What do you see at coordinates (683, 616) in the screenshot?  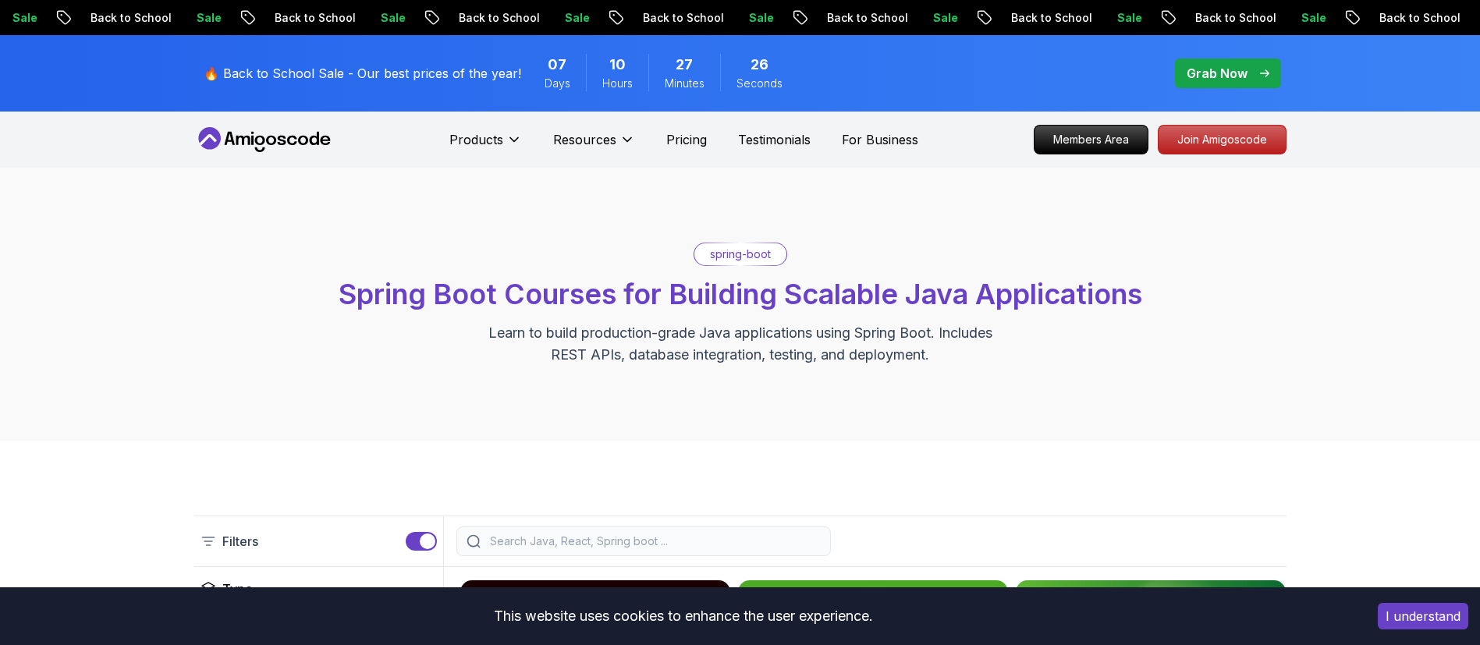 I see `div: This website uses cookies to enhance the user experience.` at bounding box center [683, 616].